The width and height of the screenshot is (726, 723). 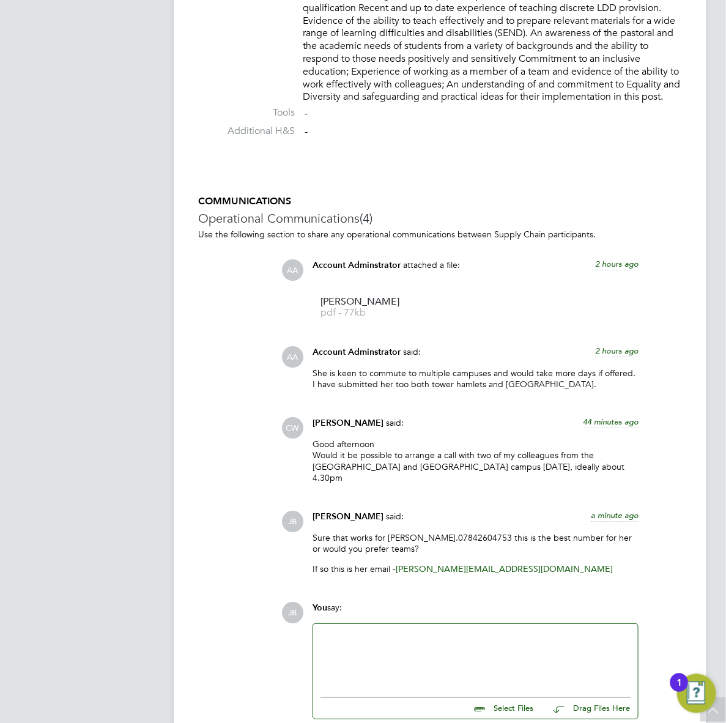 What do you see at coordinates (475, 379) in the screenshot?
I see `p: She is keen to commute to multiple campuses and would take more days if offered. I have submitted...` at bounding box center [475, 379].